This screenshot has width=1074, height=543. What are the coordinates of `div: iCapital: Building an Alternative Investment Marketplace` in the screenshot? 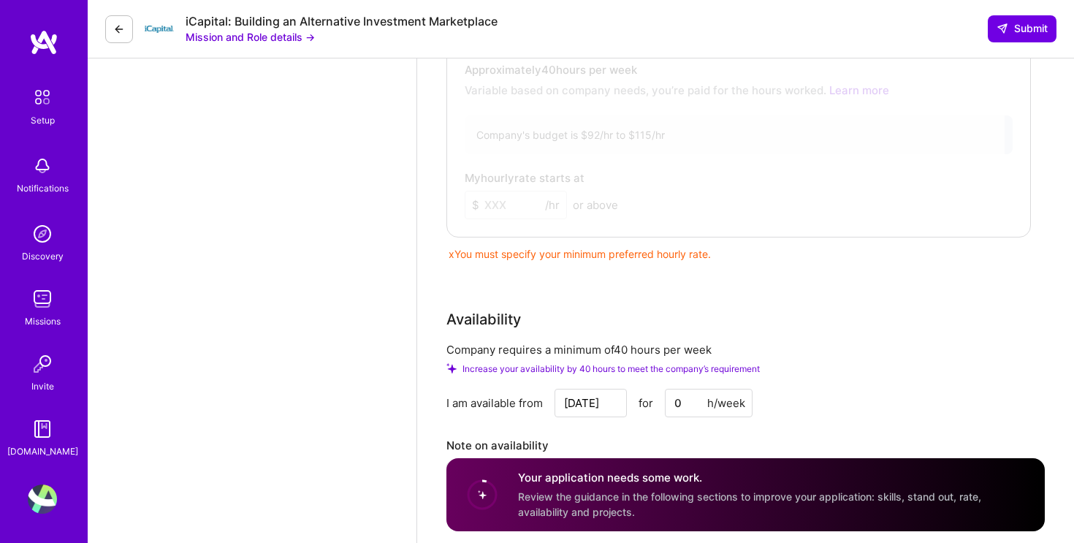 It's located at (341, 21).